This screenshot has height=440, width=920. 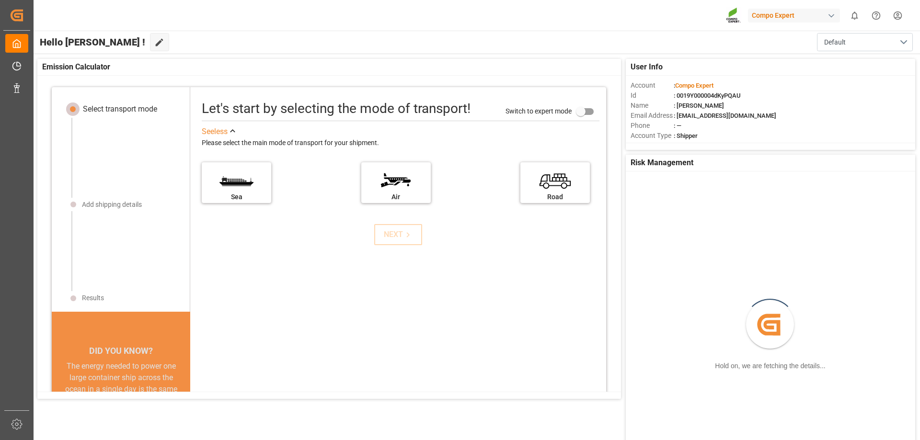 I want to click on span: Account, so click(x=652, y=85).